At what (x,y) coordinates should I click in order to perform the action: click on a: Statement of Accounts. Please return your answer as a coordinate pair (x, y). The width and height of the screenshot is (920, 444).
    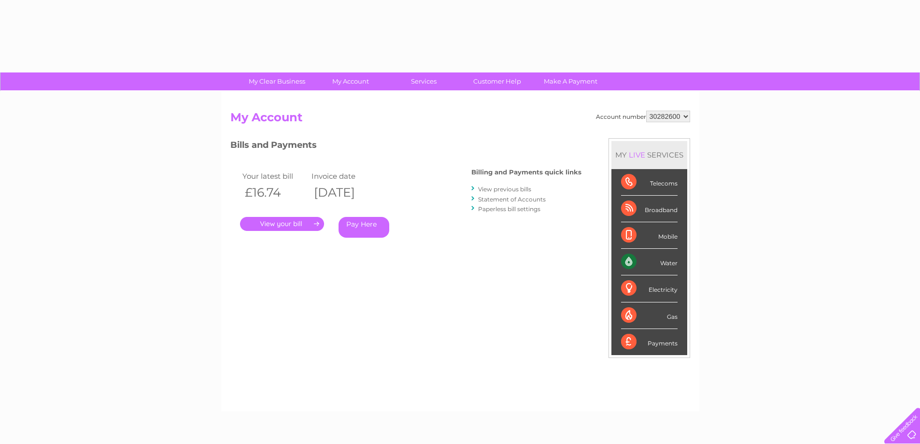
    Looking at the image, I should click on (512, 199).